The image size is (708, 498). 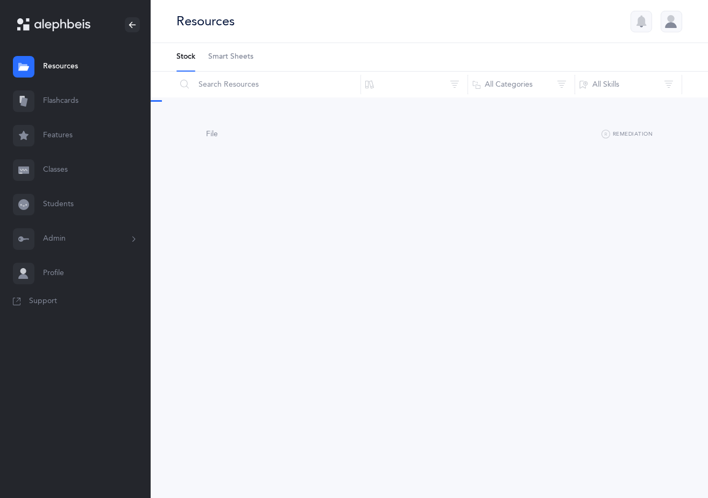 I want to click on button: All Skills, so click(x=628, y=84).